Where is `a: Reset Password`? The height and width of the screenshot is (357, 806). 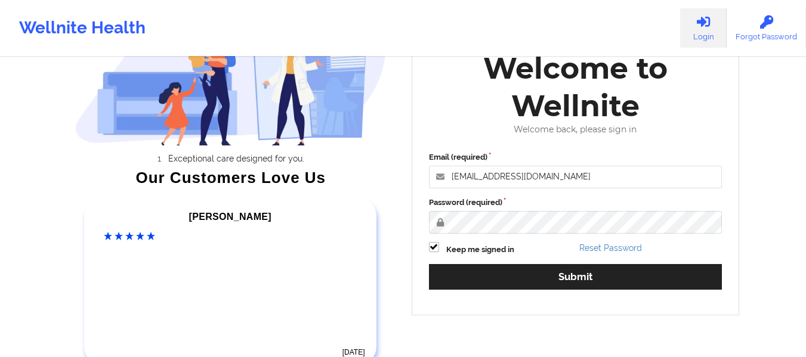 a: Reset Password is located at coordinates (610, 248).